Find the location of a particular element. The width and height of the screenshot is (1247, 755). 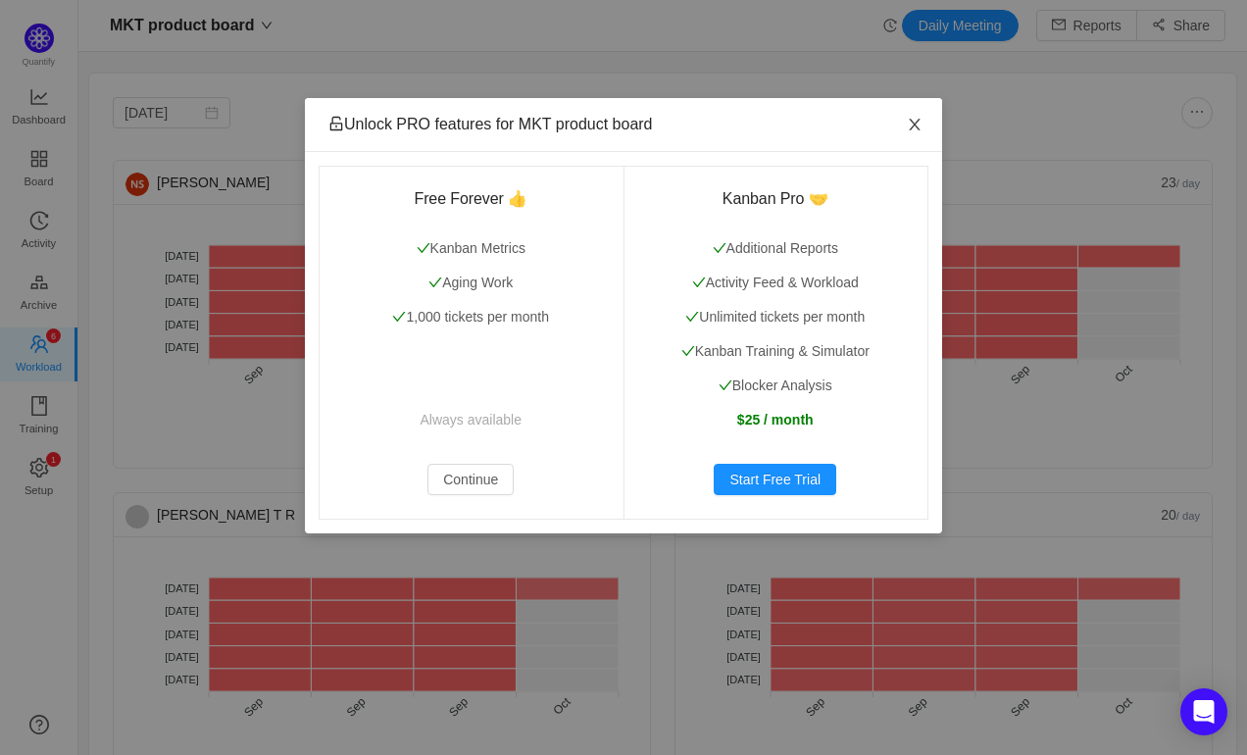

i: icon: close is located at coordinates (915, 125).